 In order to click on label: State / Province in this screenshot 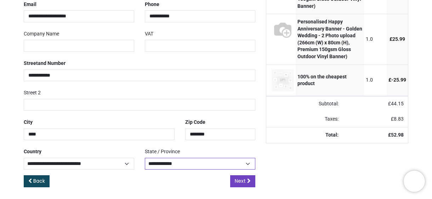, I will do `click(162, 152)`.